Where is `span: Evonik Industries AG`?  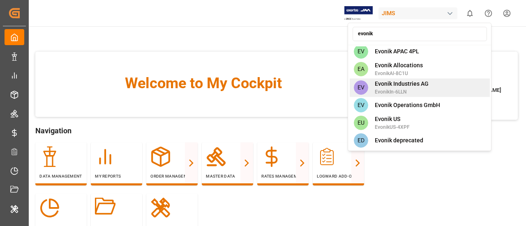
span: Evonik Industries AG is located at coordinates (401, 84).